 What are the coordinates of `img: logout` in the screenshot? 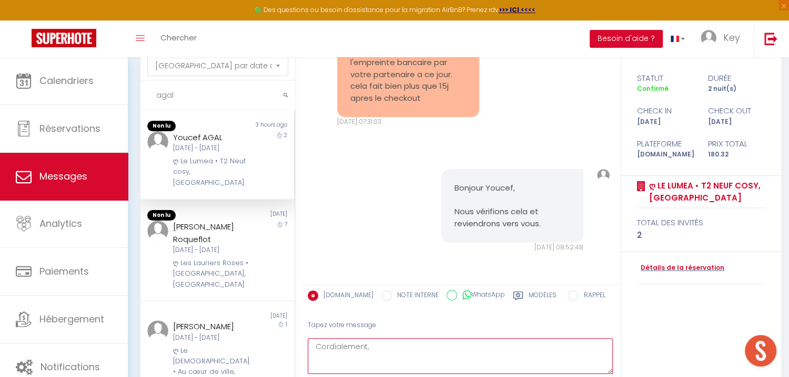 It's located at (770, 38).